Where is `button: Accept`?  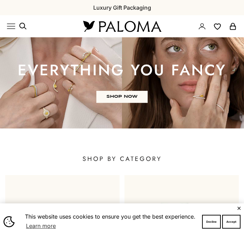 button: Accept is located at coordinates (231, 222).